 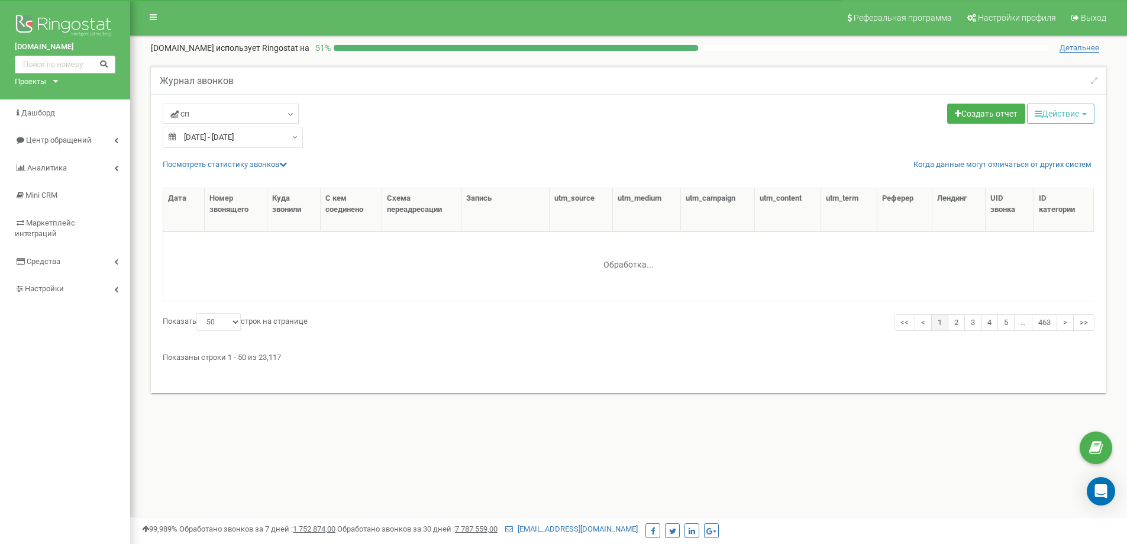 I want to click on div: Показаны строки 1 - 50 из 23,117, so click(x=628, y=355).